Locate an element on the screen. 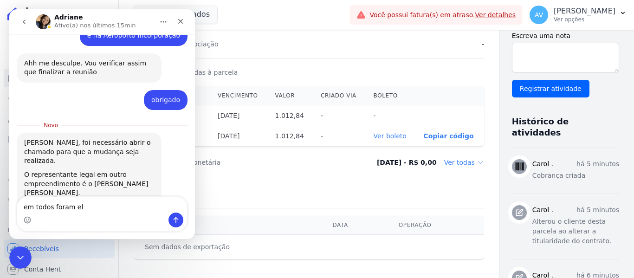 The width and height of the screenshot is (634, 278). h3: Exportação is located at coordinates (309, 191).